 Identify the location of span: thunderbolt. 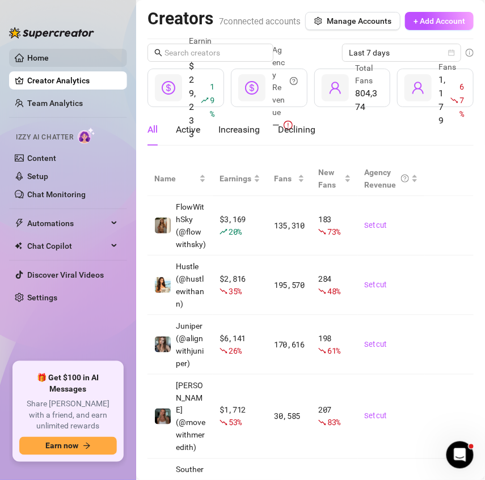
(19, 223).